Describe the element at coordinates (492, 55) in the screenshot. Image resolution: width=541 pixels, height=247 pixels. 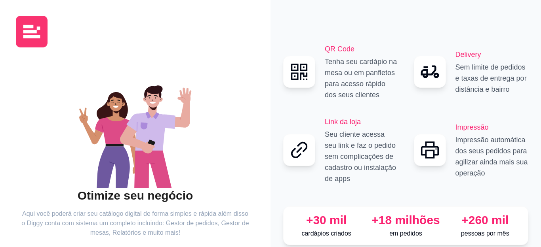
I see `h2: Delivery` at that location.